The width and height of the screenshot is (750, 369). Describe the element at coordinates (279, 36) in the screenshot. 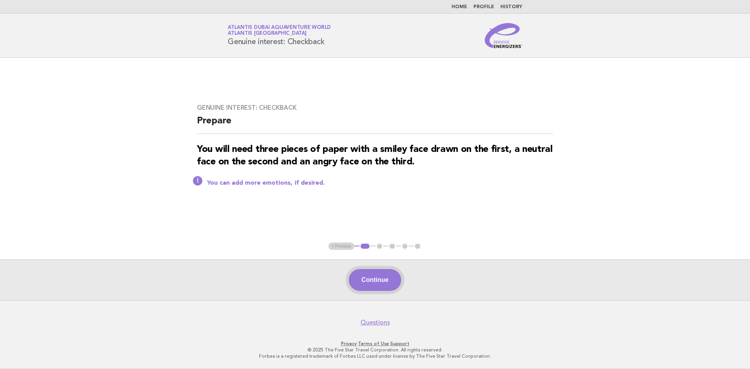

I see `h1: Genuine interest: Checkback` at that location.